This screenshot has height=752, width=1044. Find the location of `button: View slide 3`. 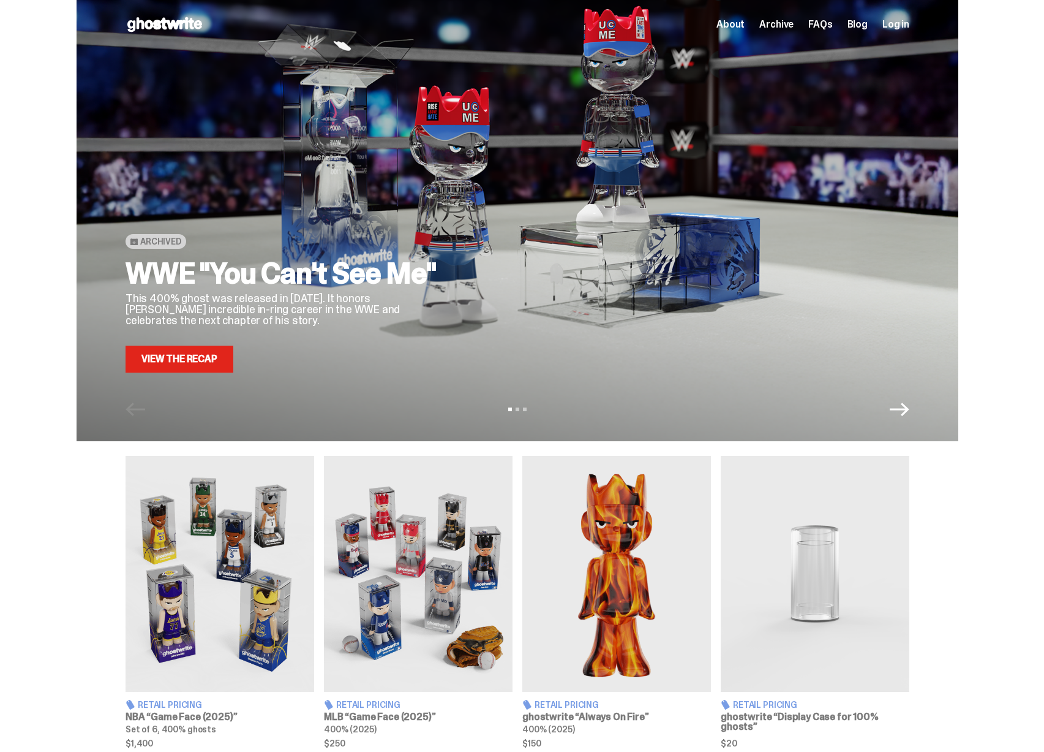

button: View slide 3 is located at coordinates (525, 409).